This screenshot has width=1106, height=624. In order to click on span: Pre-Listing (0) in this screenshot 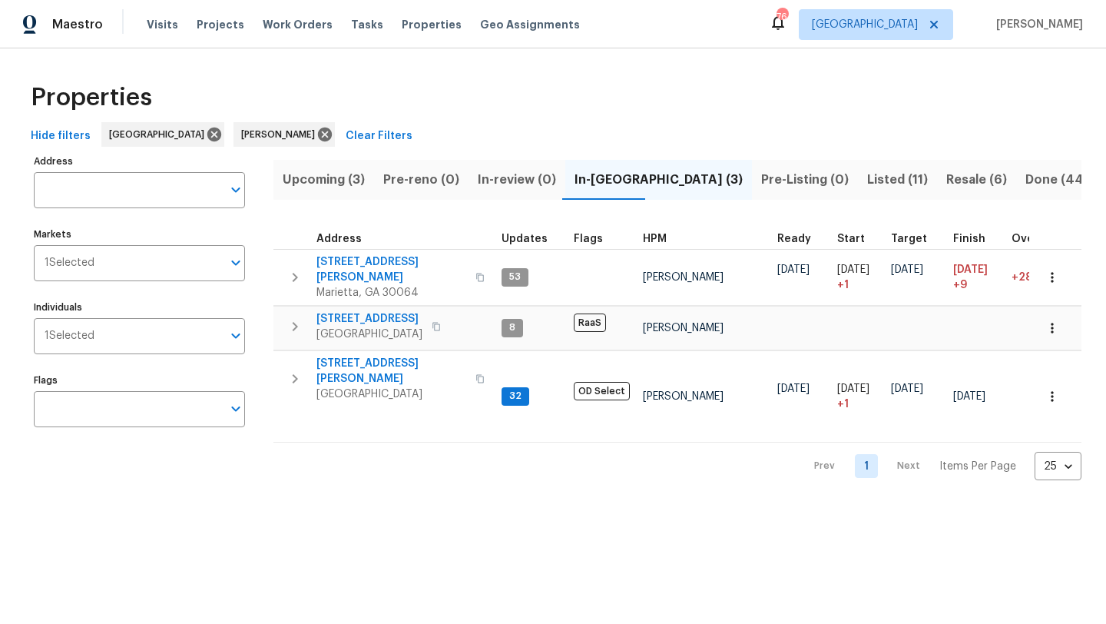, I will do `click(805, 180)`.